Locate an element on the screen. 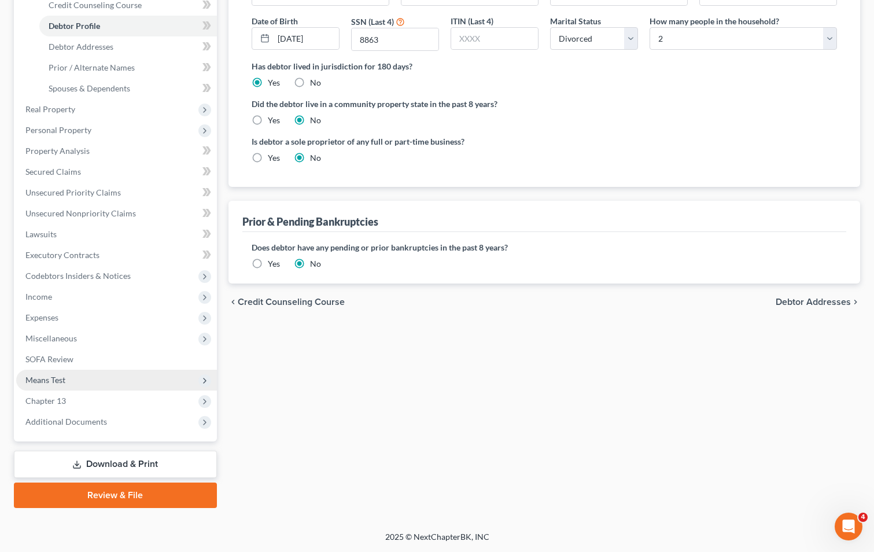 This screenshot has height=552, width=874. i: chevron_left is located at coordinates (233, 302).